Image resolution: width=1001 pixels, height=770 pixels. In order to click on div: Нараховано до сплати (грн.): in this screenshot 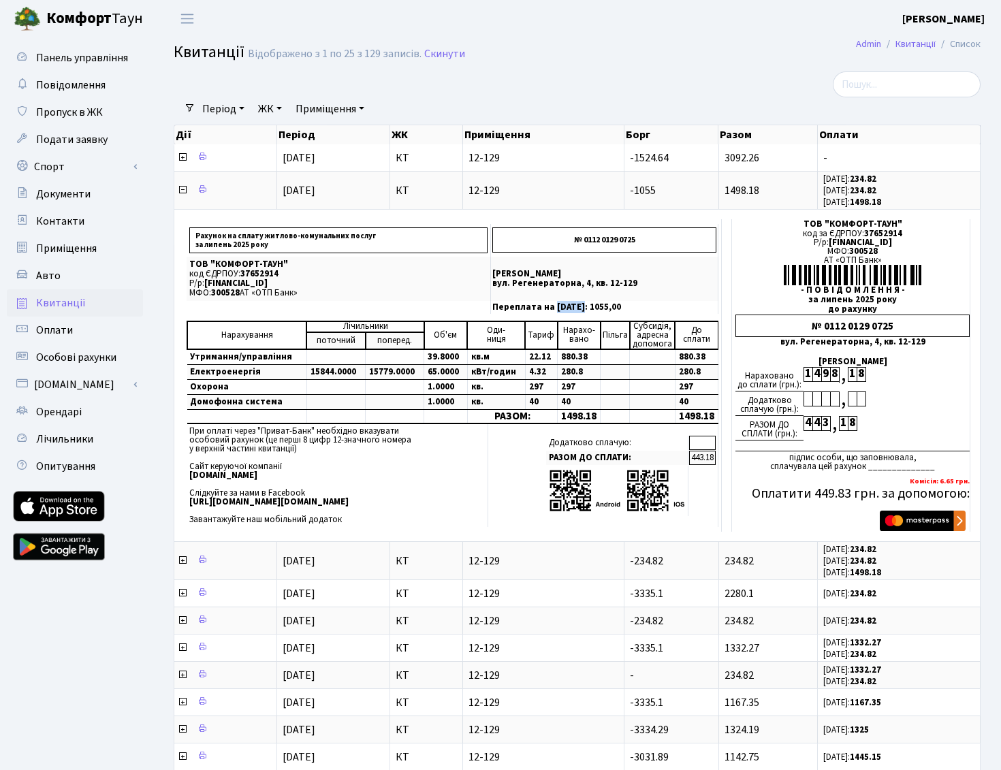, I will do `click(770, 379)`.